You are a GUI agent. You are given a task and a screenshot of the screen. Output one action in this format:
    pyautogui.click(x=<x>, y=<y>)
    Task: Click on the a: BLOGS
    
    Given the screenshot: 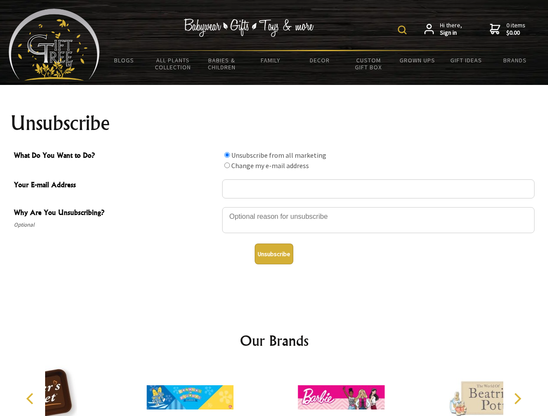 What is the action you would take?
    pyautogui.click(x=124, y=60)
    